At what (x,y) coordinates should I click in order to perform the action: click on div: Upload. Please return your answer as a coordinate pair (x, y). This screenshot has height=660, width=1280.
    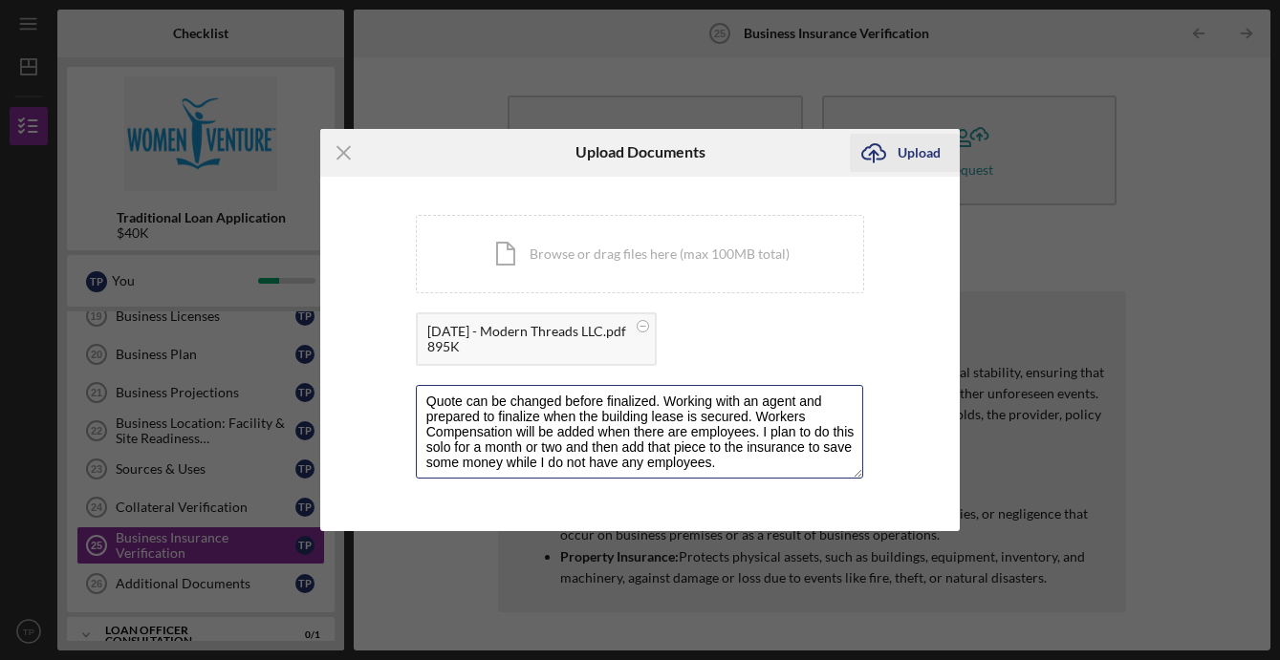
    Looking at the image, I should click on (919, 153).